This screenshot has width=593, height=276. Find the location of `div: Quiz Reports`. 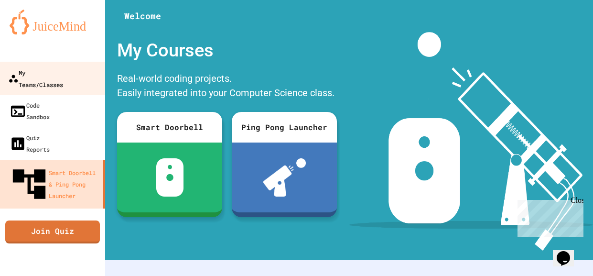

div: Quiz Reports is located at coordinates (30, 143).